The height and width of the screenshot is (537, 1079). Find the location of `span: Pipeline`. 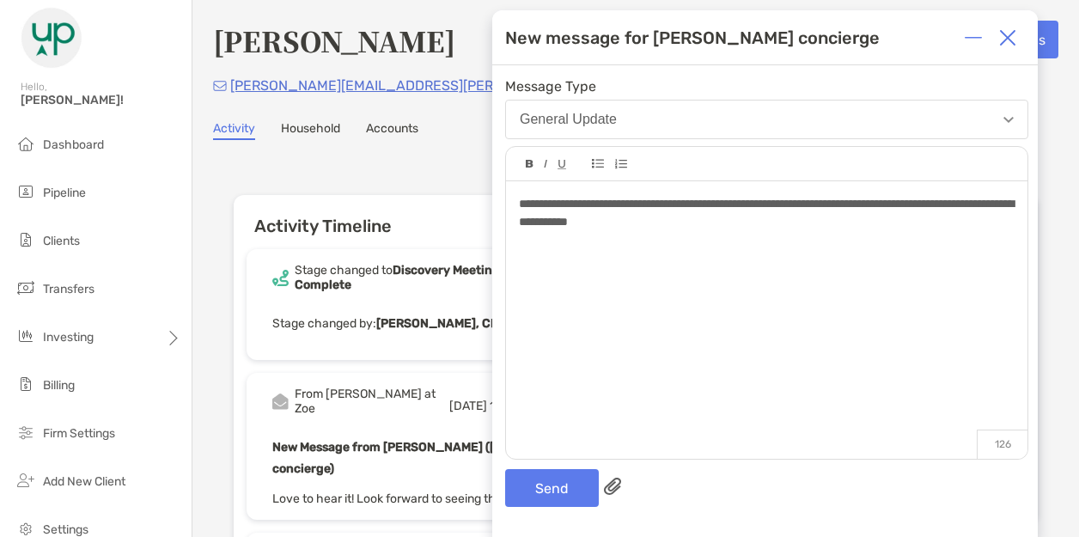

span: Pipeline is located at coordinates (64, 192).